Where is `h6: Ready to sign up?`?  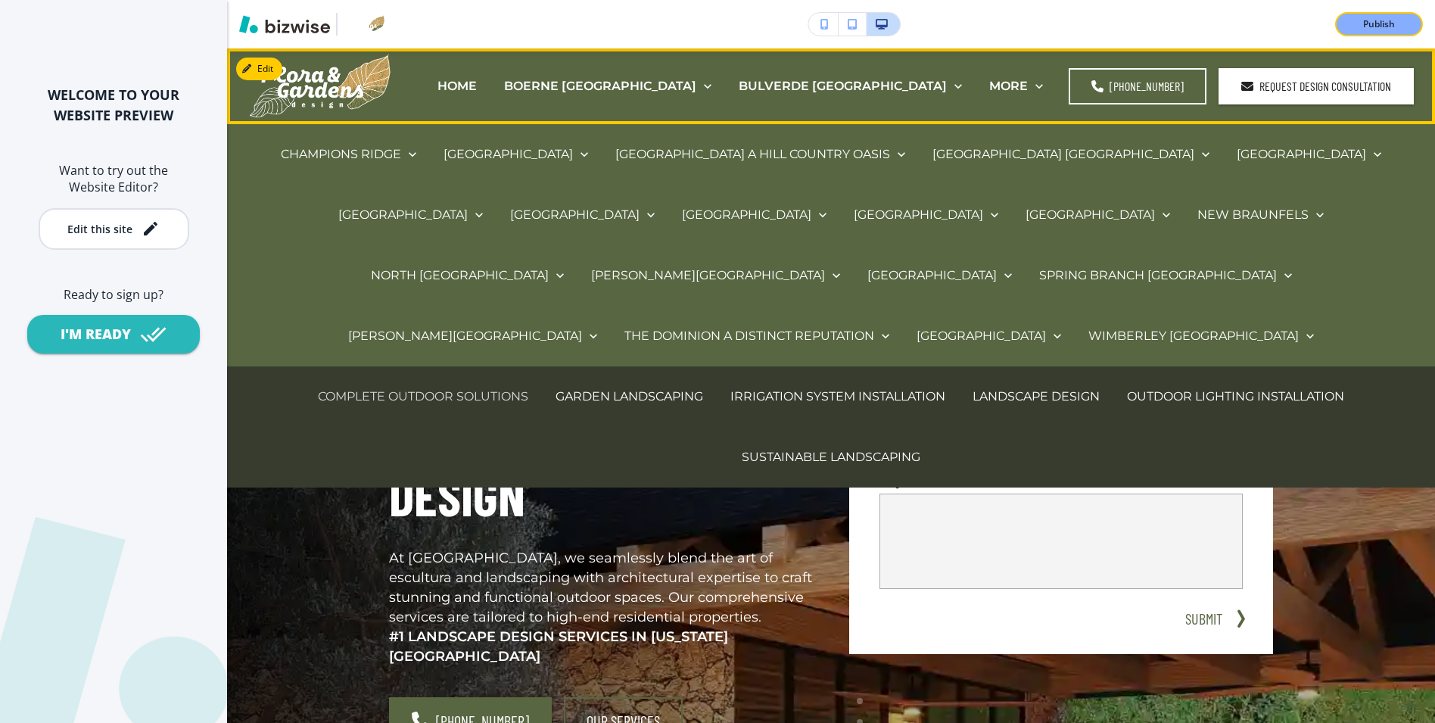
h6: Ready to sign up? is located at coordinates (113, 294).